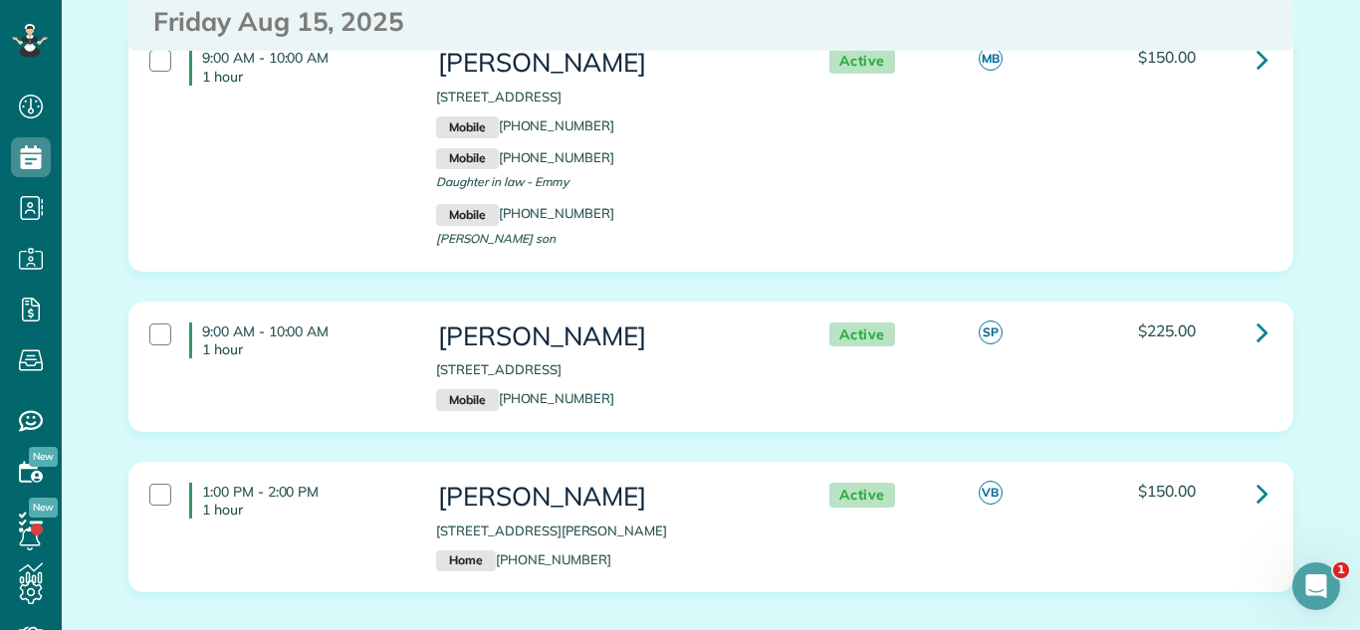 The image size is (1360, 630). What do you see at coordinates (465, 562) in the screenshot?
I see `small: Home` at bounding box center [465, 562].